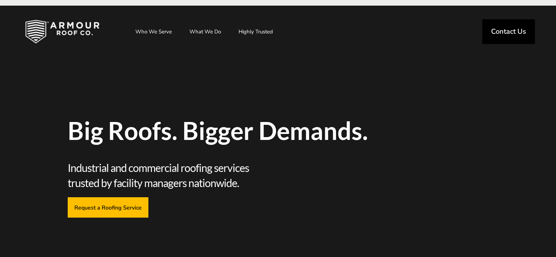 The width and height of the screenshot is (556, 257). Describe the element at coordinates (154, 32) in the screenshot. I see `a: Who We Serve` at that location.